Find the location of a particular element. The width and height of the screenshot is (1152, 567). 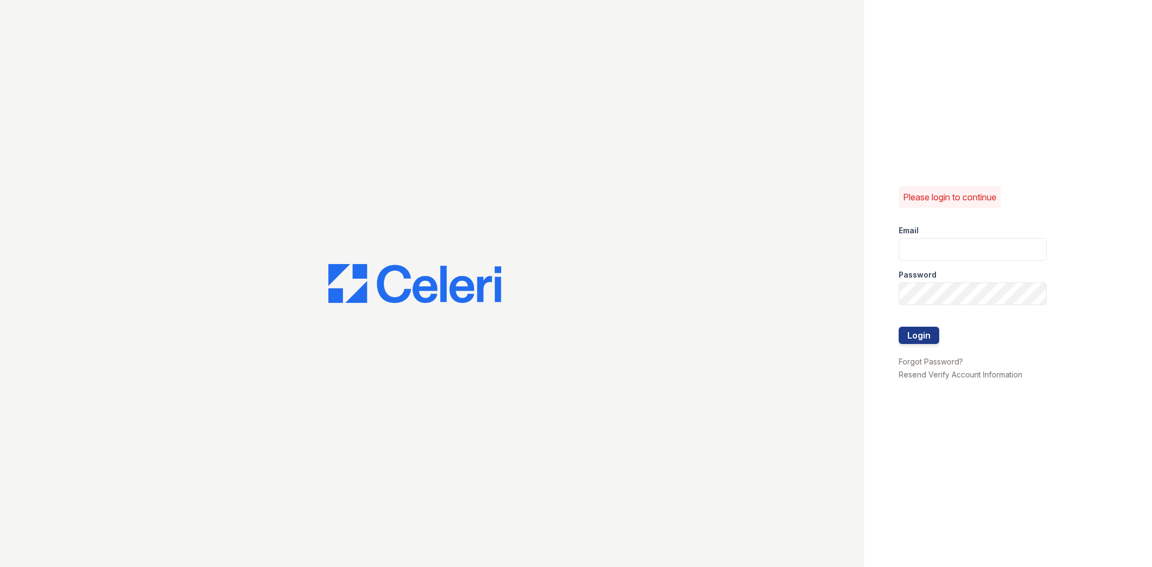

p: Please login to continue is located at coordinates (950, 197).